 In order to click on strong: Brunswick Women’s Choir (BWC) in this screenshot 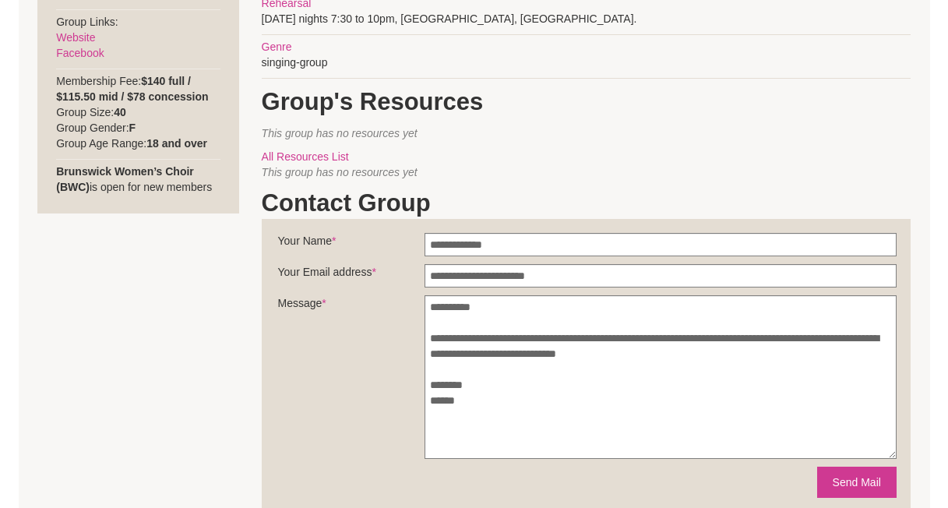, I will do `click(125, 179)`.